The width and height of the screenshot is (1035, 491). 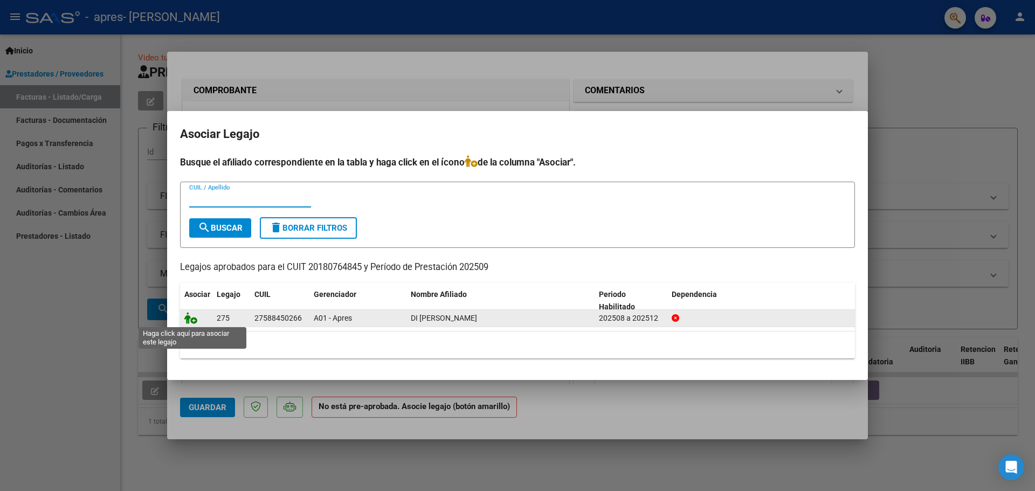 What do you see at coordinates (616, 300) in the screenshot?
I see `span: Periodo Habilitado` at bounding box center [616, 300].